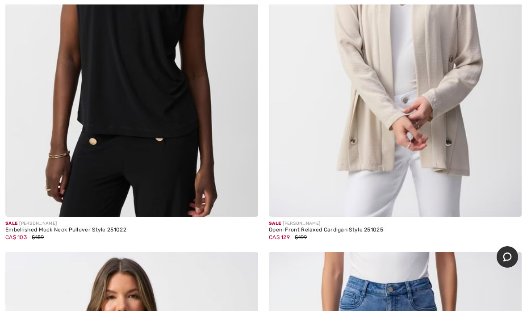 The height and width of the screenshot is (311, 527). Describe the element at coordinates (279, 237) in the screenshot. I see `span: CA$ 129` at that location.